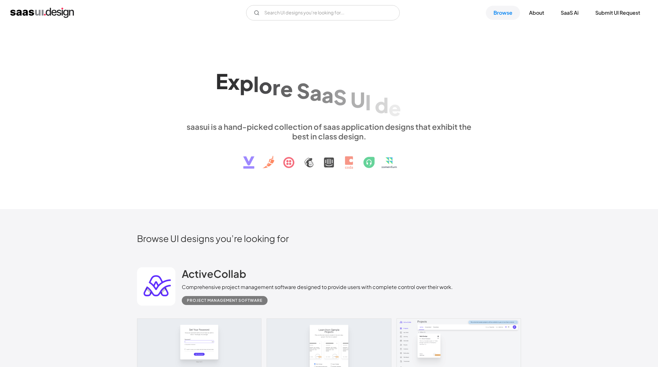 Image resolution: width=658 pixels, height=367 pixels. Describe the element at coordinates (323, 13) in the screenshot. I see `input: Search UI designs you're looking for...` at that location.